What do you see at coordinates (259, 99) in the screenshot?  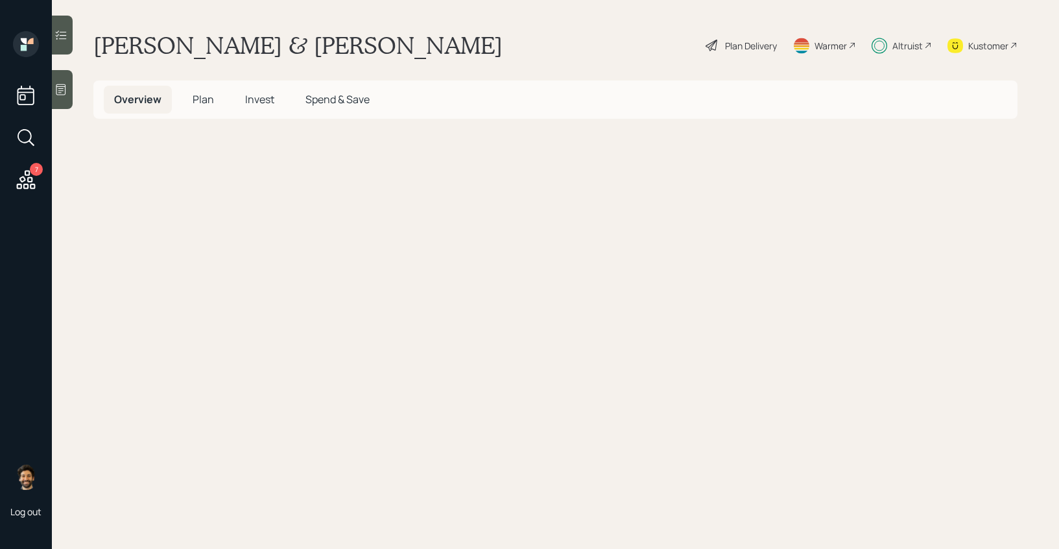 I see `span: Invest` at bounding box center [259, 99].